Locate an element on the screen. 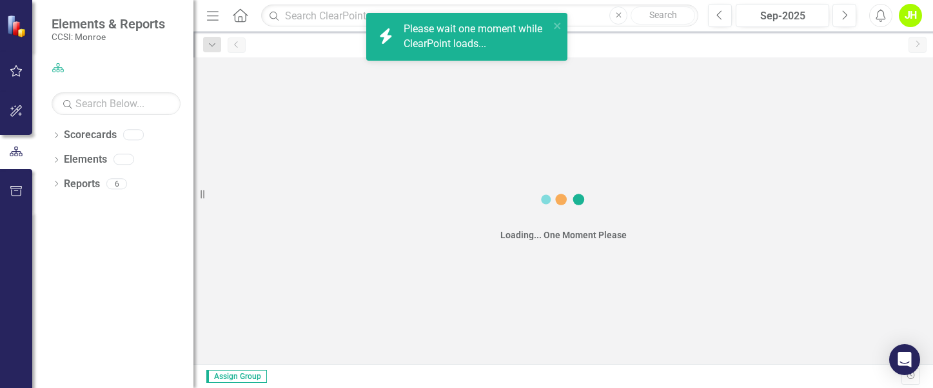  button: Sep-2025 is located at coordinates (783, 15).